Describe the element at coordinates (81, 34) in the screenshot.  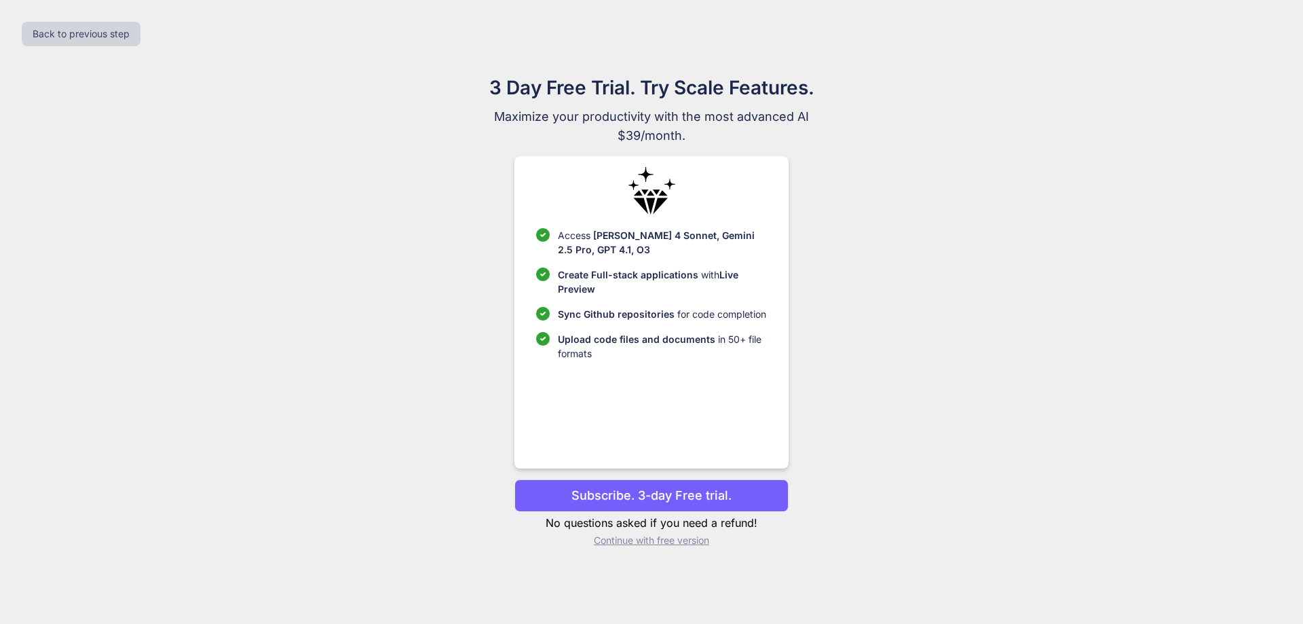
I see `button: Back to previous step` at that location.